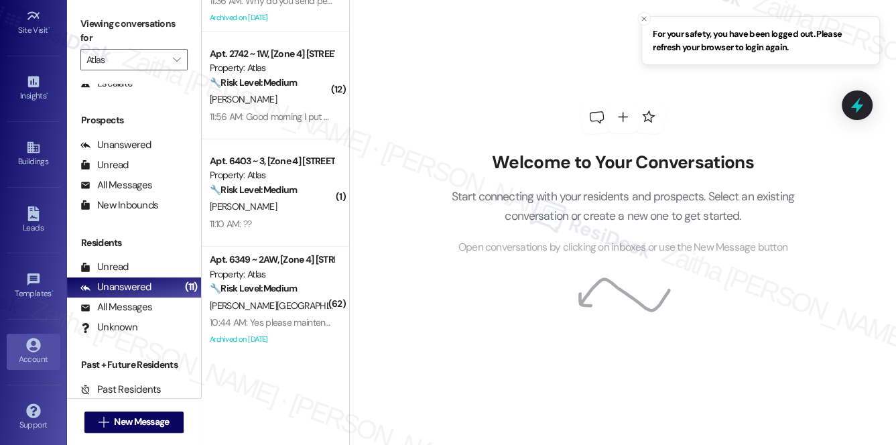 Image resolution: width=896 pixels, height=445 pixels. Describe the element at coordinates (126, 60) in the screenshot. I see `input: All communities` at that location.